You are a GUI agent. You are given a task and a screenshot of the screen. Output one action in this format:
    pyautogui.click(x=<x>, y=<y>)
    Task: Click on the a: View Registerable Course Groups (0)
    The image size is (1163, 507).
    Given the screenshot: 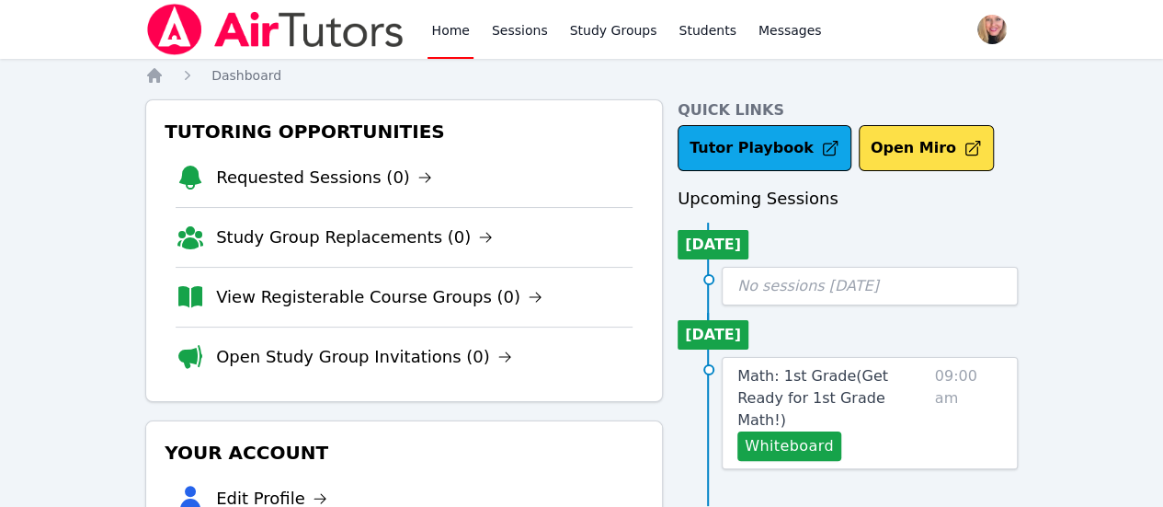 What is the action you would take?
    pyautogui.click(x=379, y=297)
    